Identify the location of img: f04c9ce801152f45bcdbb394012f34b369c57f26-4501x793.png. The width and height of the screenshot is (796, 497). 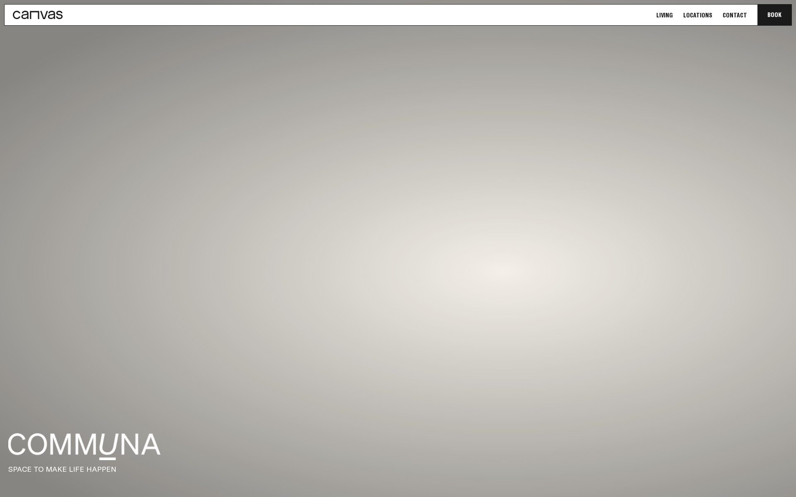
(84, 447).